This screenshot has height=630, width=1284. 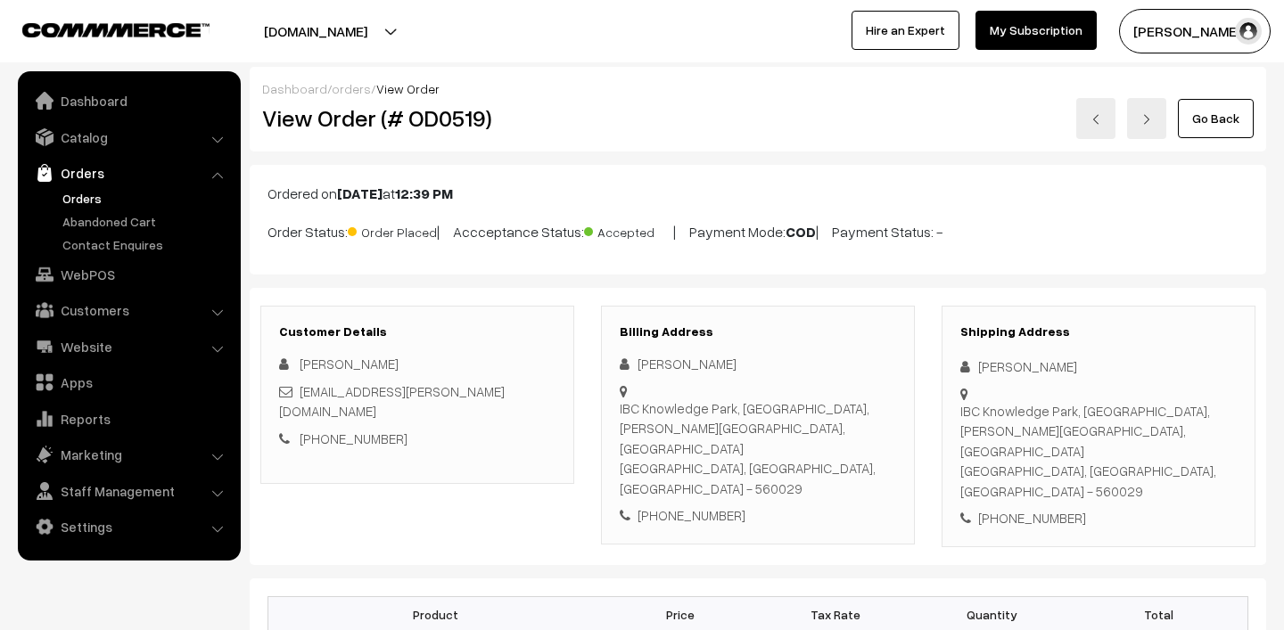 What do you see at coordinates (128, 137) in the screenshot?
I see `a: Catalog` at bounding box center [128, 137].